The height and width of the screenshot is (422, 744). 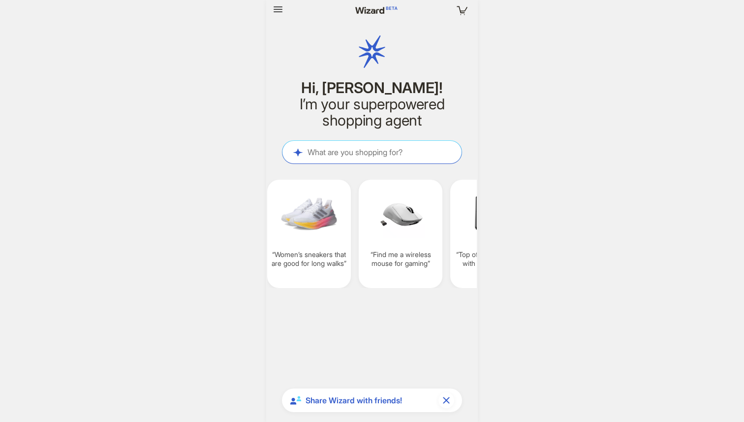 I want to click on div: Top of the line air fryer with large capacity, so click(x=492, y=234).